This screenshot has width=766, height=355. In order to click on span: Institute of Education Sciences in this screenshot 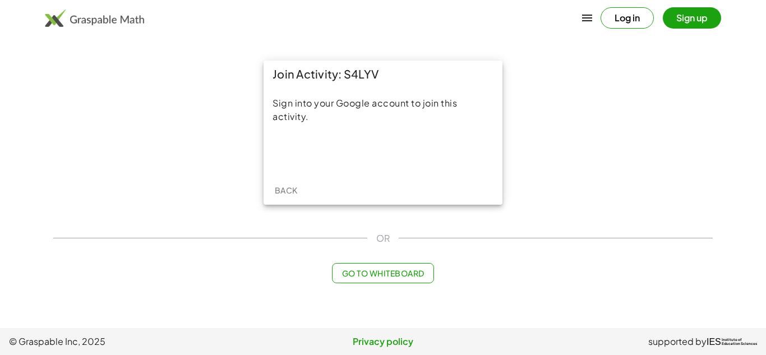, I will do `click(739, 342)`.